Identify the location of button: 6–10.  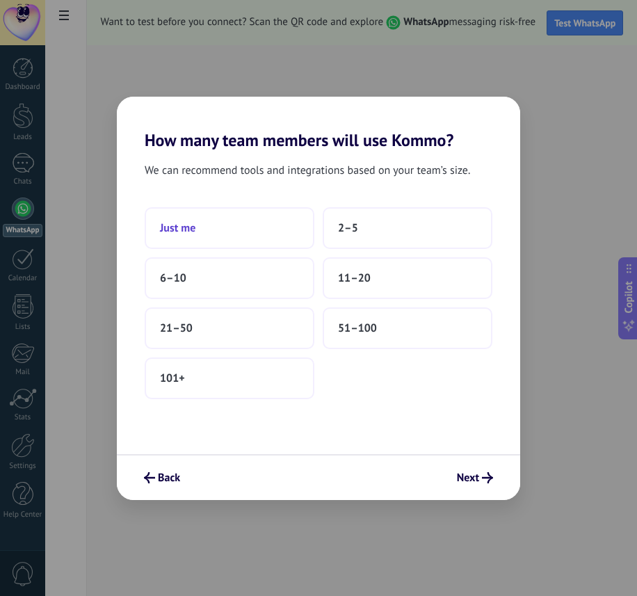
(229, 278).